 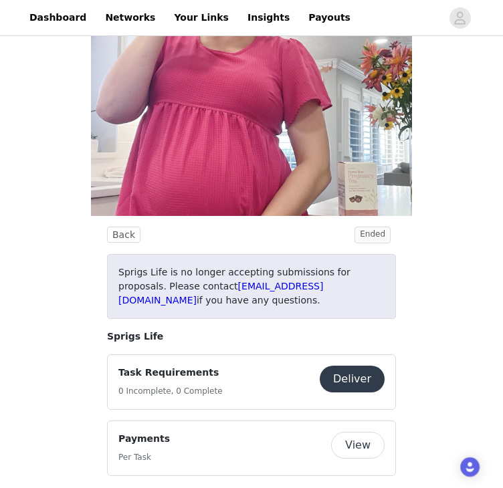 What do you see at coordinates (329, 17) in the screenshot?
I see `a: Payouts` at bounding box center [329, 17].